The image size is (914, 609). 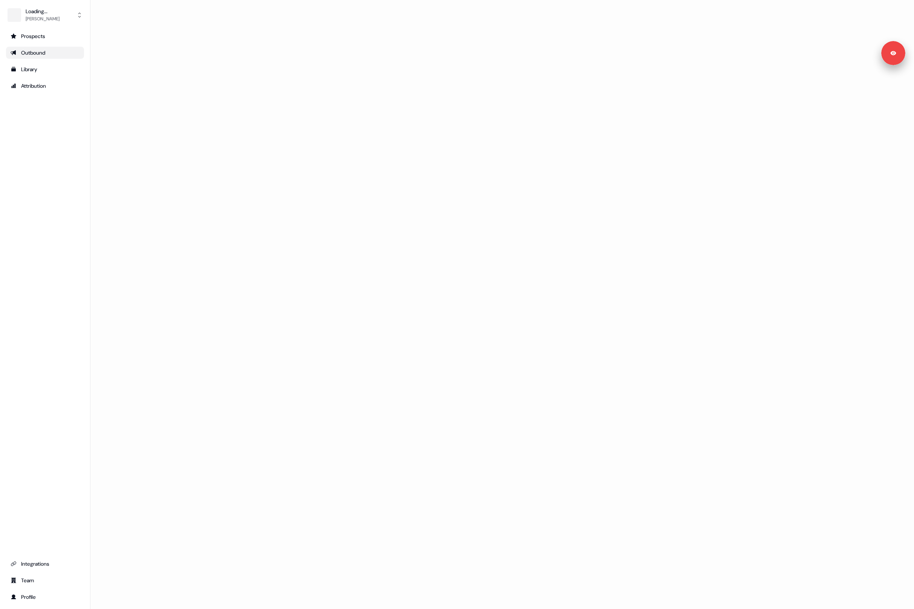 I want to click on div: Profile, so click(x=45, y=597).